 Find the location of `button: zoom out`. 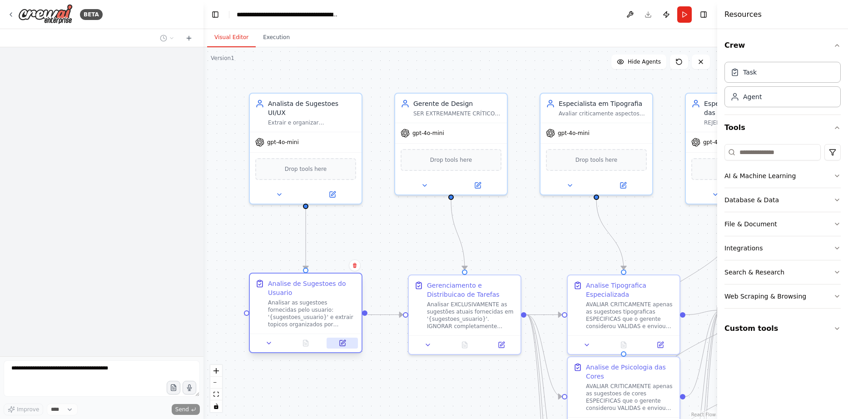

button: zoom out is located at coordinates (216, 382).